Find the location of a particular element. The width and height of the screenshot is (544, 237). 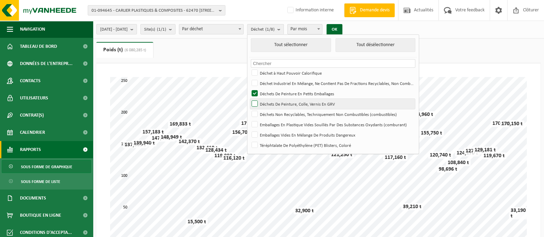

label: Emballages En Plastique Vides Souillés Par Des Substances Oxydants (comburant) is located at coordinates (332, 125).